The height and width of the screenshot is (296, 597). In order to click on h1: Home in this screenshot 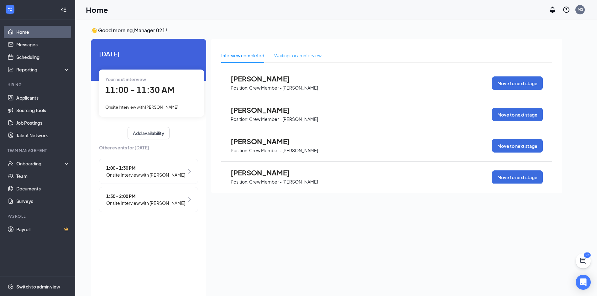, I will do `click(97, 10)`.